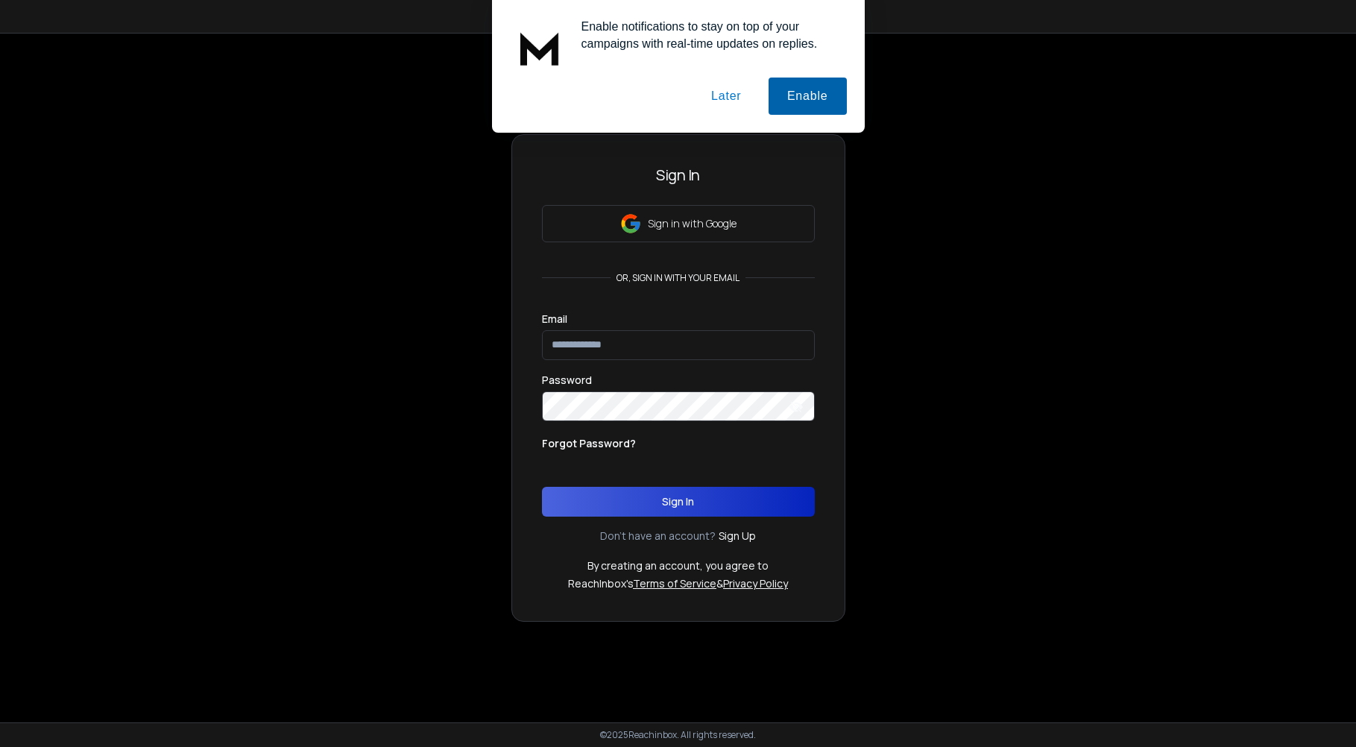 The width and height of the screenshot is (1356, 747). What do you see at coordinates (678, 278) in the screenshot?
I see `p: or, sign in with your email` at bounding box center [678, 278].